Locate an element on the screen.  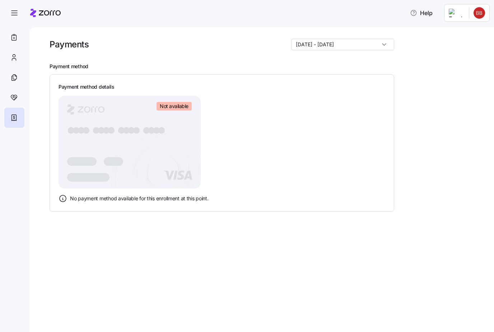
h2: Payment method is located at coordinates (267, 66).